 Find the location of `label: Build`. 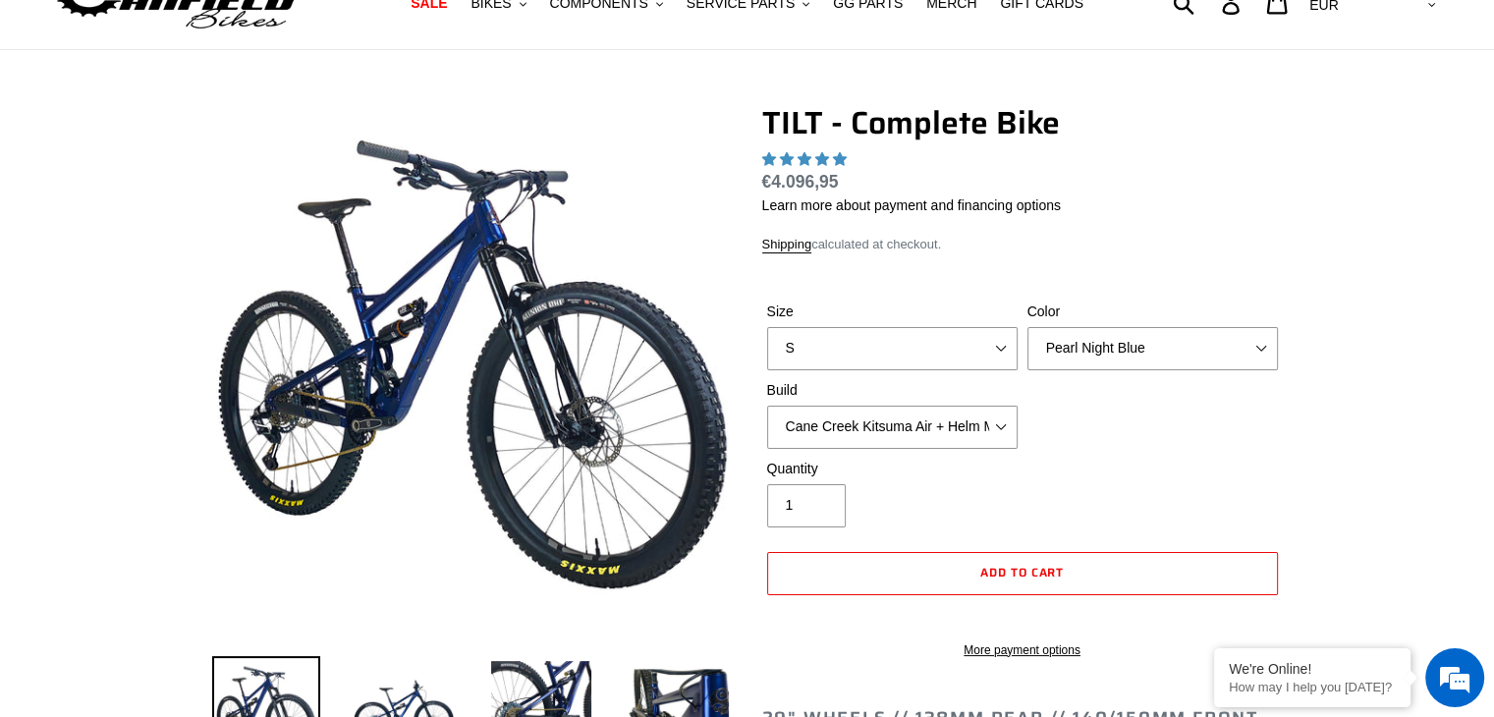

label: Build is located at coordinates (892, 390).